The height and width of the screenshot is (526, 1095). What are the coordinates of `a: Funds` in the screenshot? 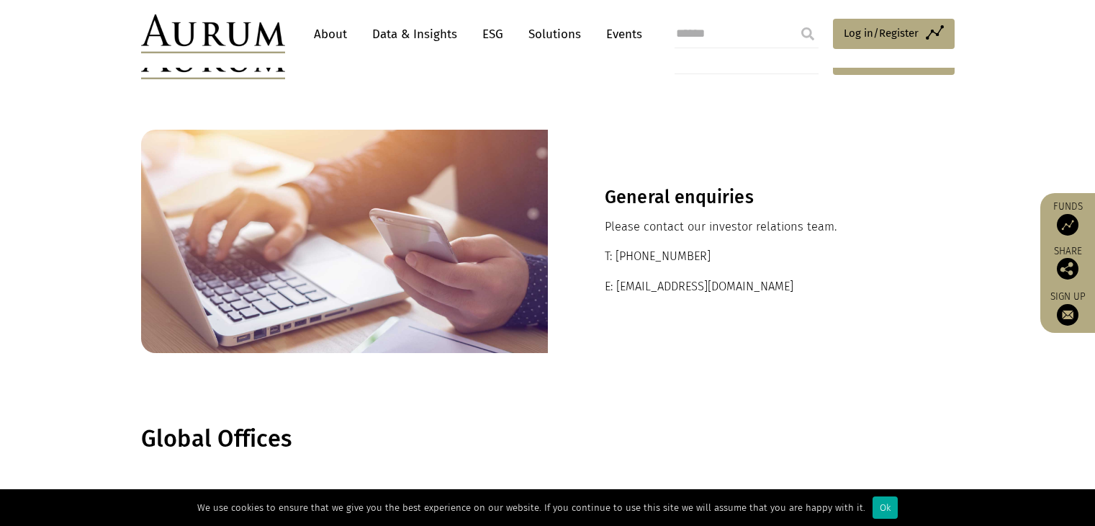 It's located at (1068, 217).